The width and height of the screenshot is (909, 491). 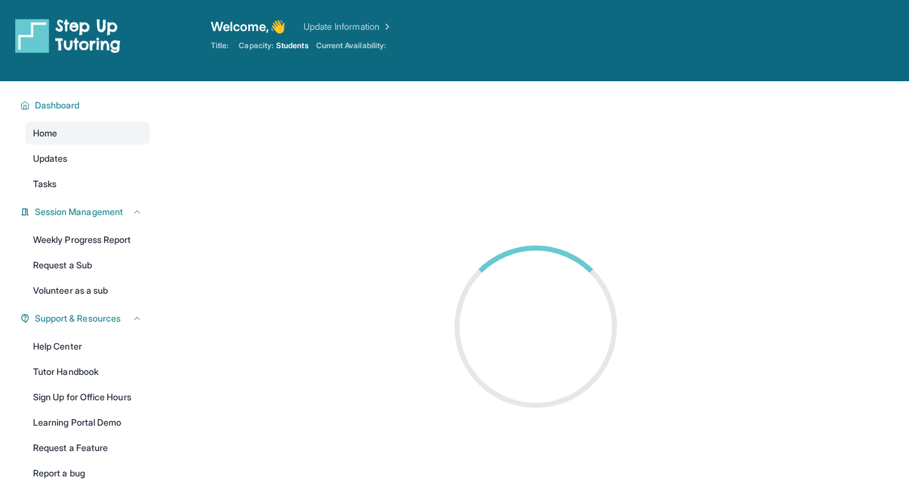 What do you see at coordinates (88, 474) in the screenshot?
I see `a: Report a bug` at bounding box center [88, 474].